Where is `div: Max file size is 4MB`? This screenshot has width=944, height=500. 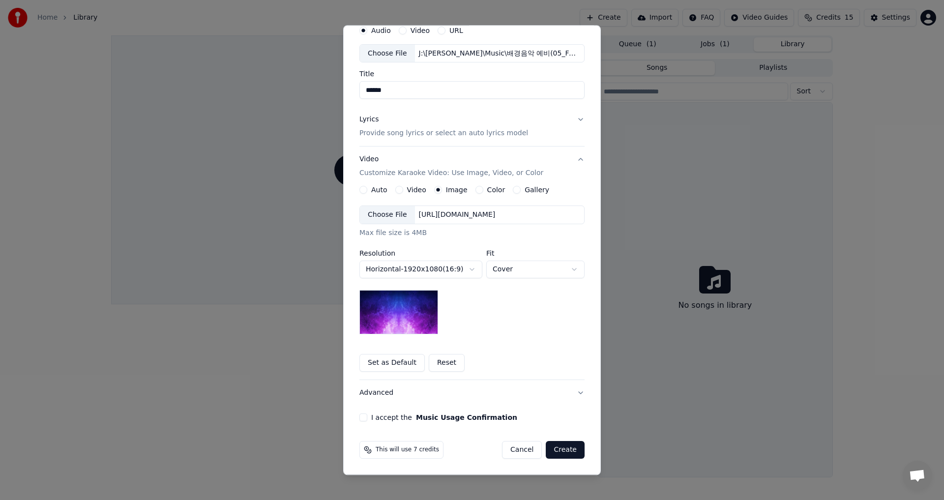 div: Max file size is 4MB is located at coordinates (472, 233).